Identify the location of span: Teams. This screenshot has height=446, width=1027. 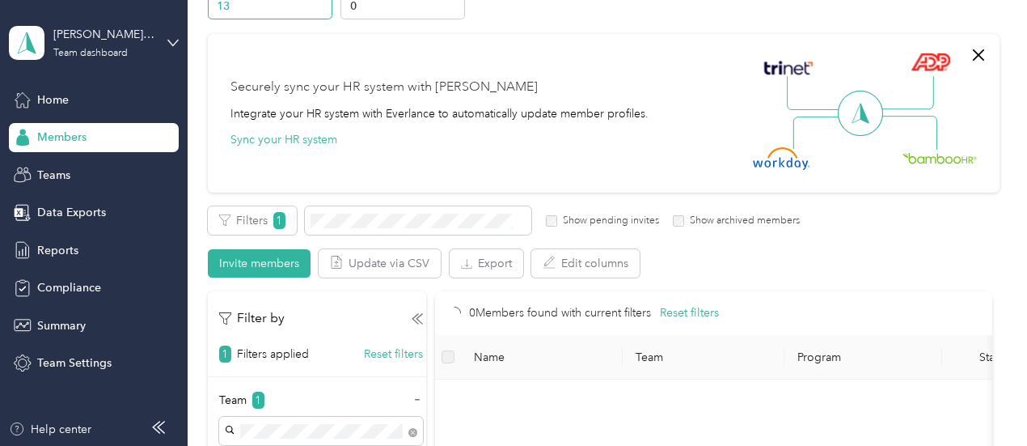
(53, 175).